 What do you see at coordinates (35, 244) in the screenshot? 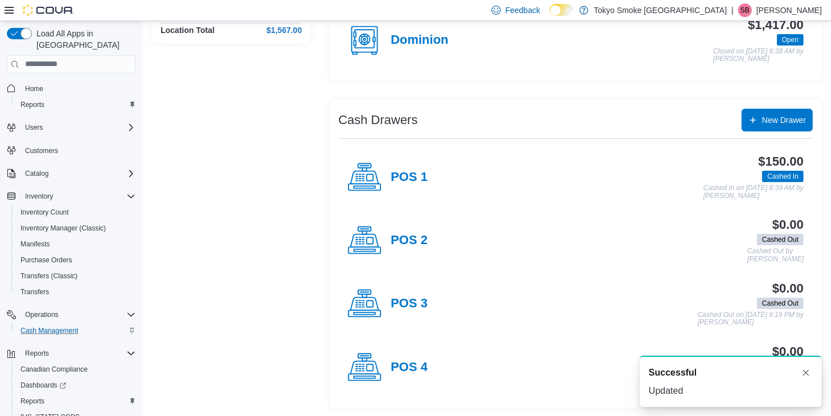
I see `a: Manifests` at bounding box center [35, 244].